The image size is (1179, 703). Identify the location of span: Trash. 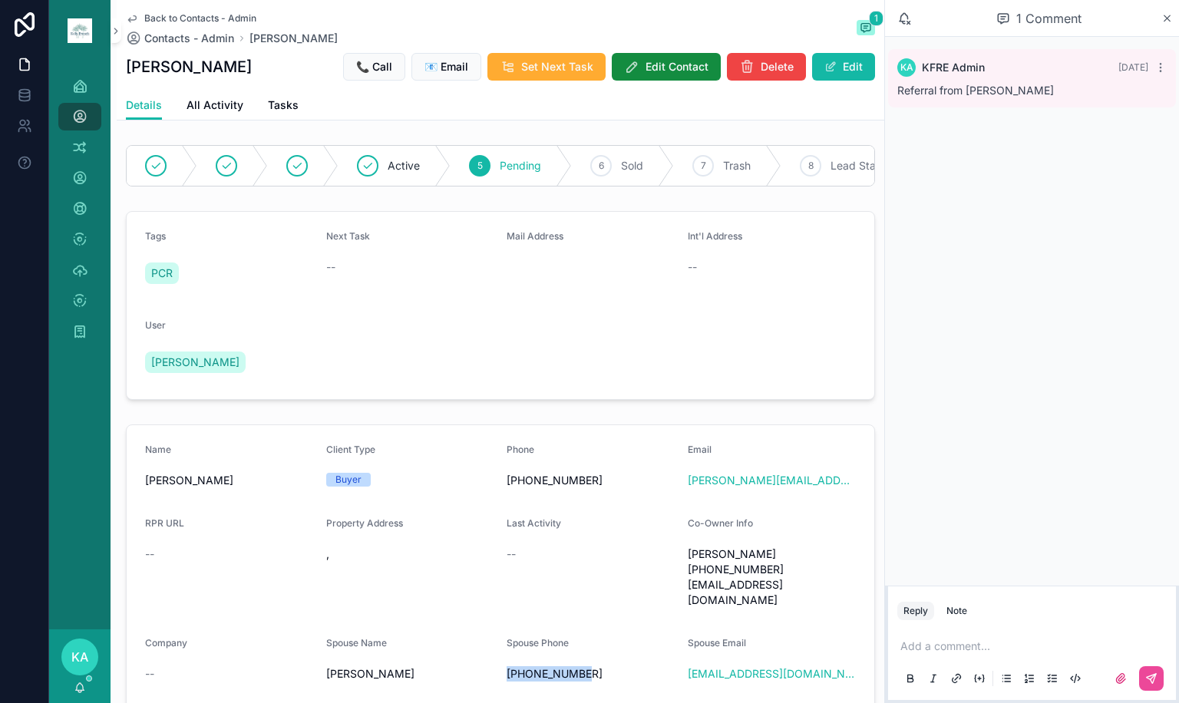
(737, 166).